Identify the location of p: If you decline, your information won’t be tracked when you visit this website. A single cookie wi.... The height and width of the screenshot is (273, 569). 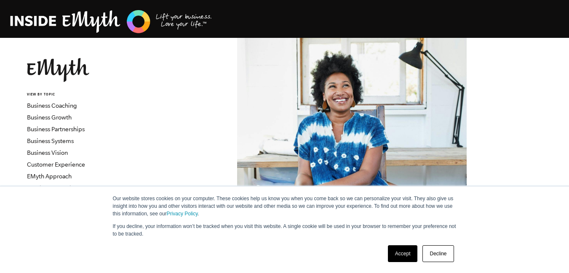
(285, 230).